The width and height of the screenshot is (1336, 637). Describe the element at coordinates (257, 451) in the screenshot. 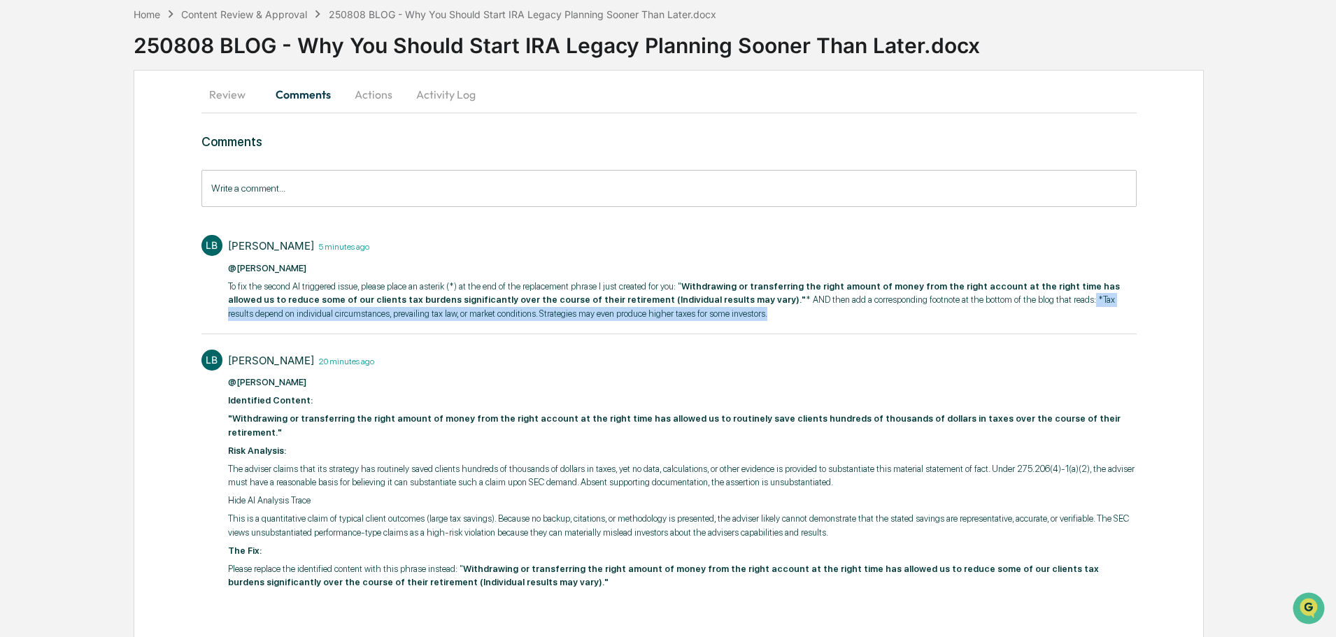

I see `strong: Risk Analysis:` at that location.